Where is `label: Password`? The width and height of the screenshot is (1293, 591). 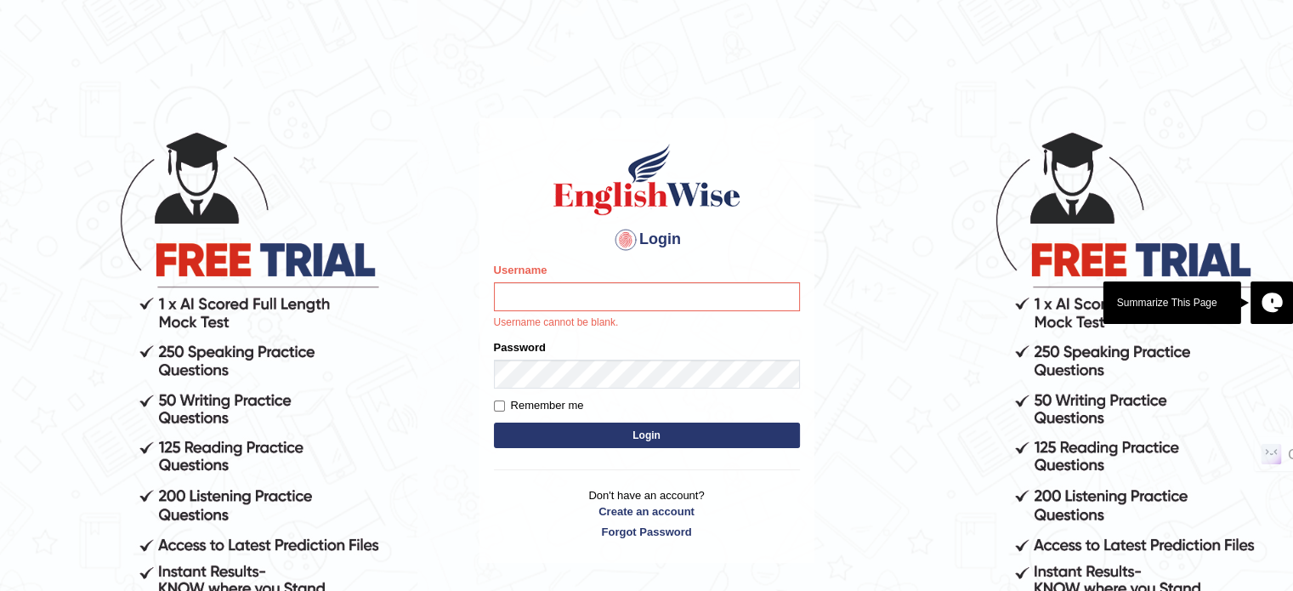 label: Password is located at coordinates (519, 347).